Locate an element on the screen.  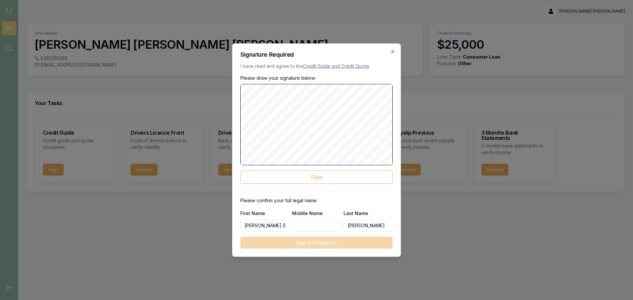
h2: Signature Required is located at coordinates (316, 54).